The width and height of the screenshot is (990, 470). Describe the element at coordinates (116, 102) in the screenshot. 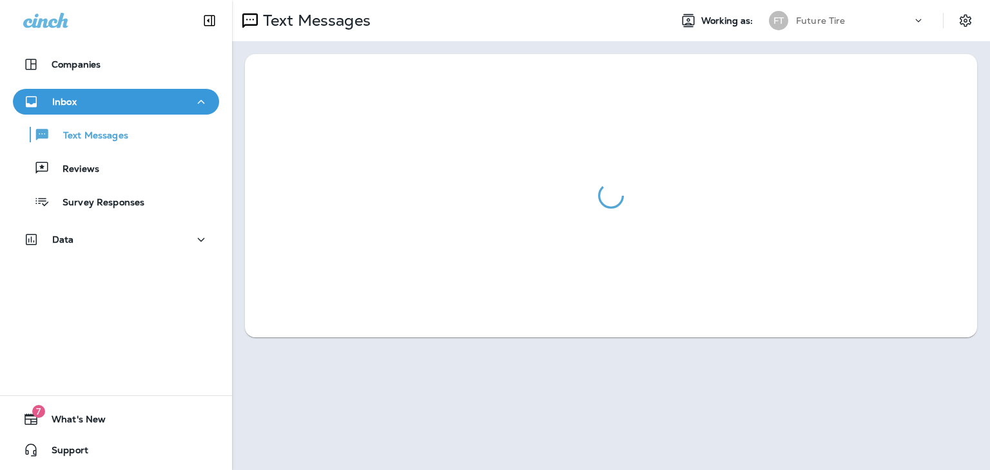

I see `button: Inbox` at that location.